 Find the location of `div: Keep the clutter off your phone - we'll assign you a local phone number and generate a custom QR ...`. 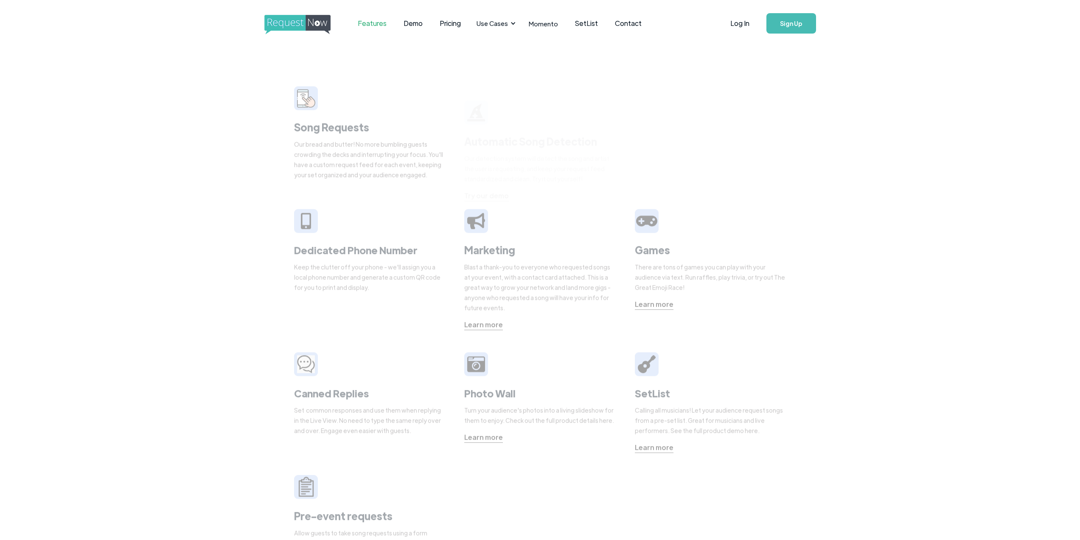

div: Keep the clutter off your phone - we'll assign you a local phone number and generate a custom QR ... is located at coordinates (370, 277).